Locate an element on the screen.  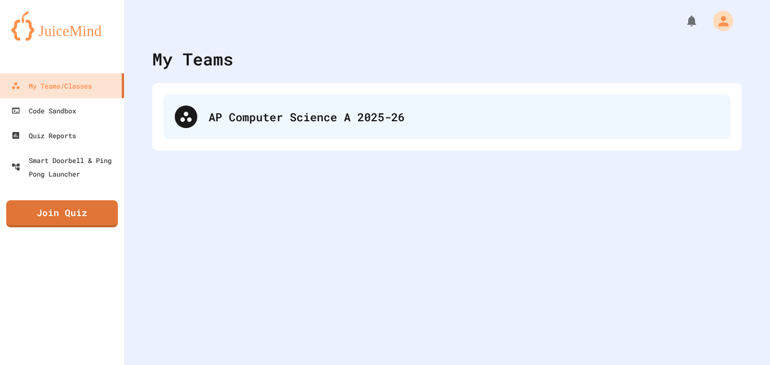
div: Code Sandbox is located at coordinates (43, 111).